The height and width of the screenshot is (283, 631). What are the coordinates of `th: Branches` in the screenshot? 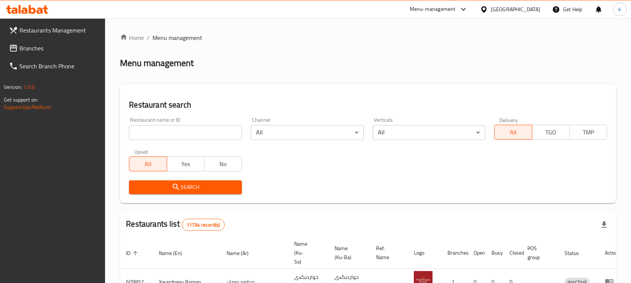 It's located at (455, 253).